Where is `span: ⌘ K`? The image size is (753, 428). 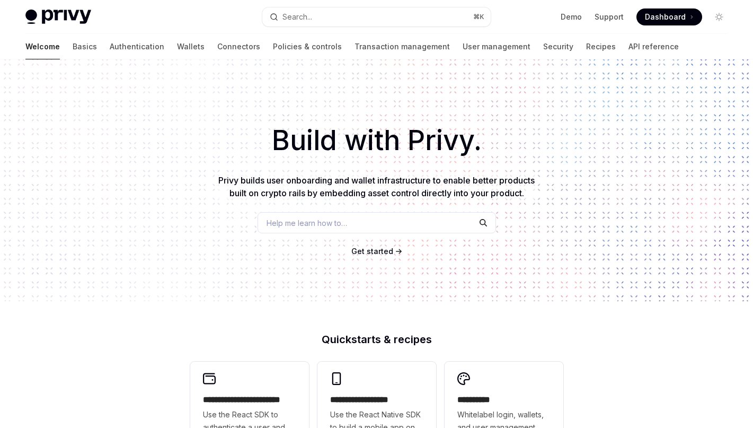
span: ⌘ K is located at coordinates (479, 17).